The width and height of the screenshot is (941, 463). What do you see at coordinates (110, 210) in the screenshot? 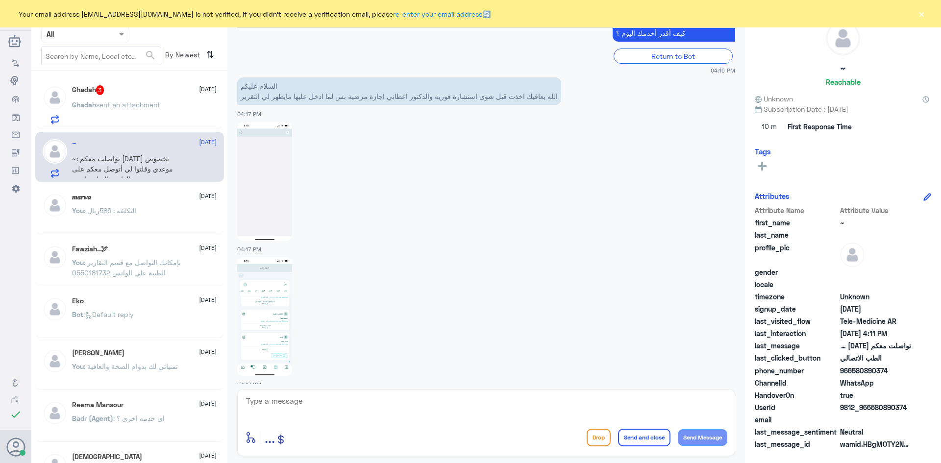
I see `span: : التكلفة : 586ريال` at bounding box center [110, 210].